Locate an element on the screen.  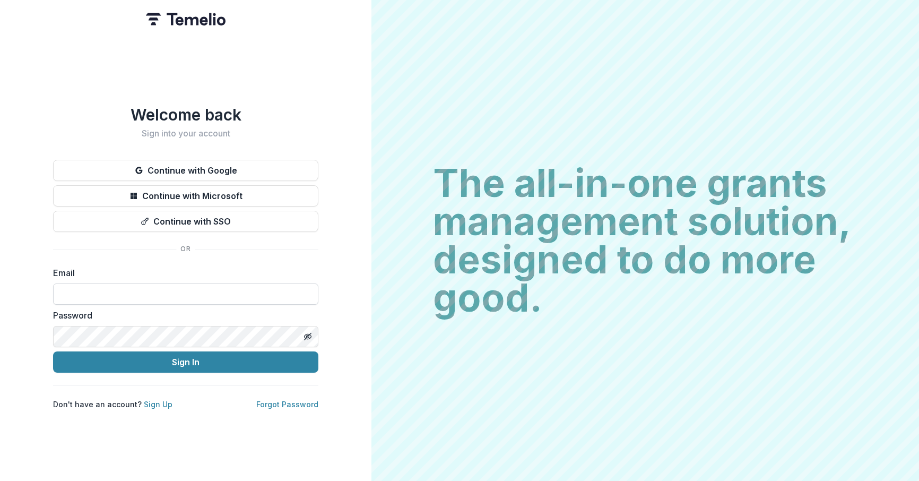
a: Forgot Password is located at coordinates (287, 404).